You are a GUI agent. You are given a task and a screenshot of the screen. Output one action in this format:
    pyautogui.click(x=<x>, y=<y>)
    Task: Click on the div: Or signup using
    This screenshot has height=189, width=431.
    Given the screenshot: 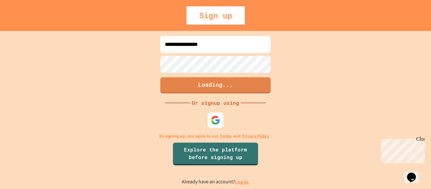 What is the action you would take?
    pyautogui.click(x=215, y=103)
    